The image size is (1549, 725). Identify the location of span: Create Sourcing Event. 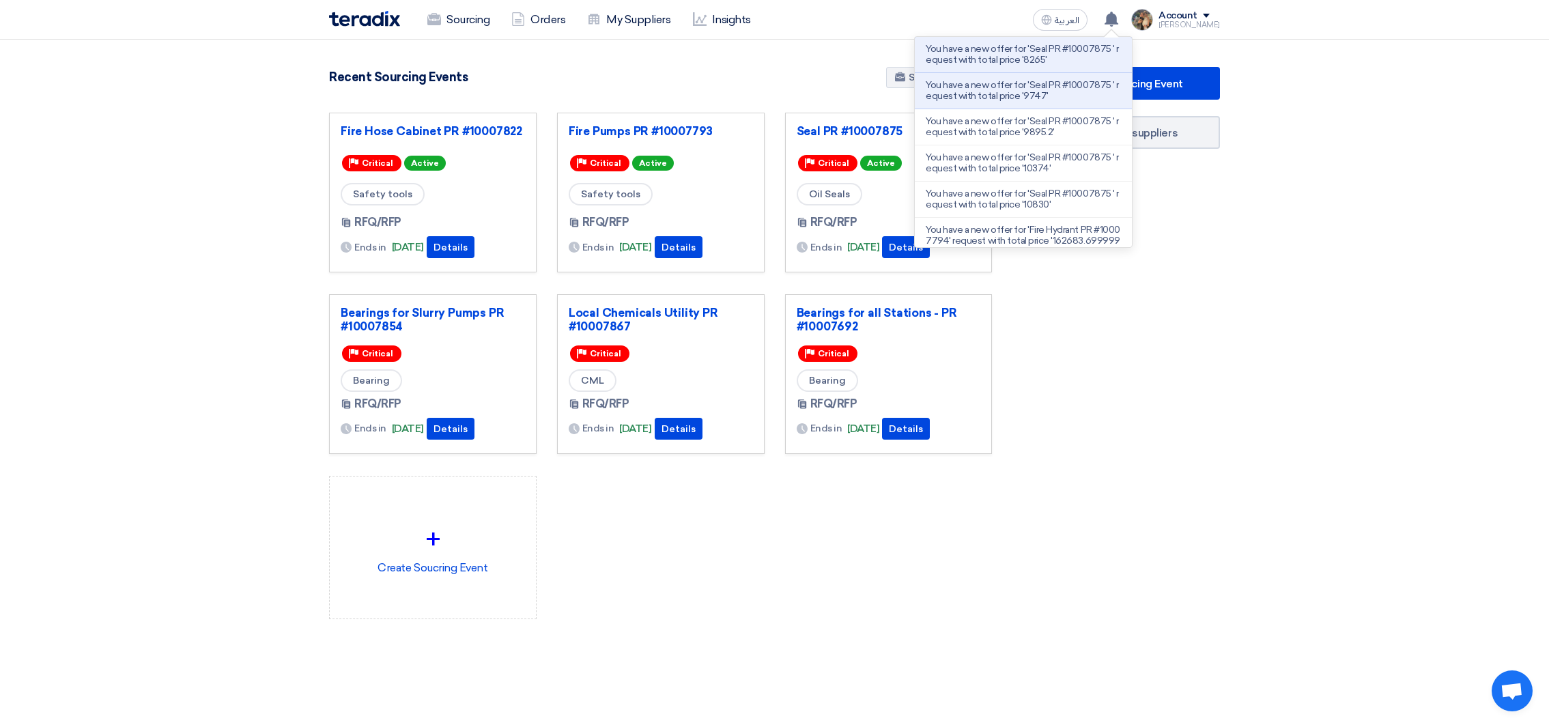
(1126, 83).